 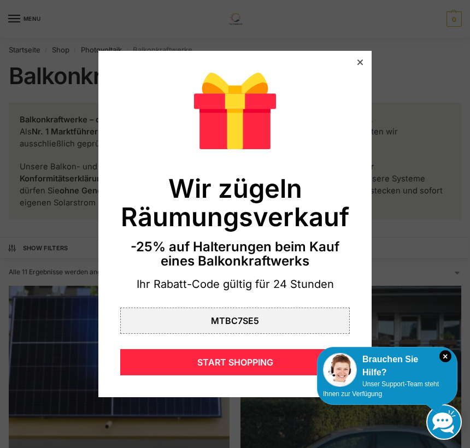 I want to click on div: Ihr Rabatt-Code gültig für 24 Stunden, so click(x=235, y=285).